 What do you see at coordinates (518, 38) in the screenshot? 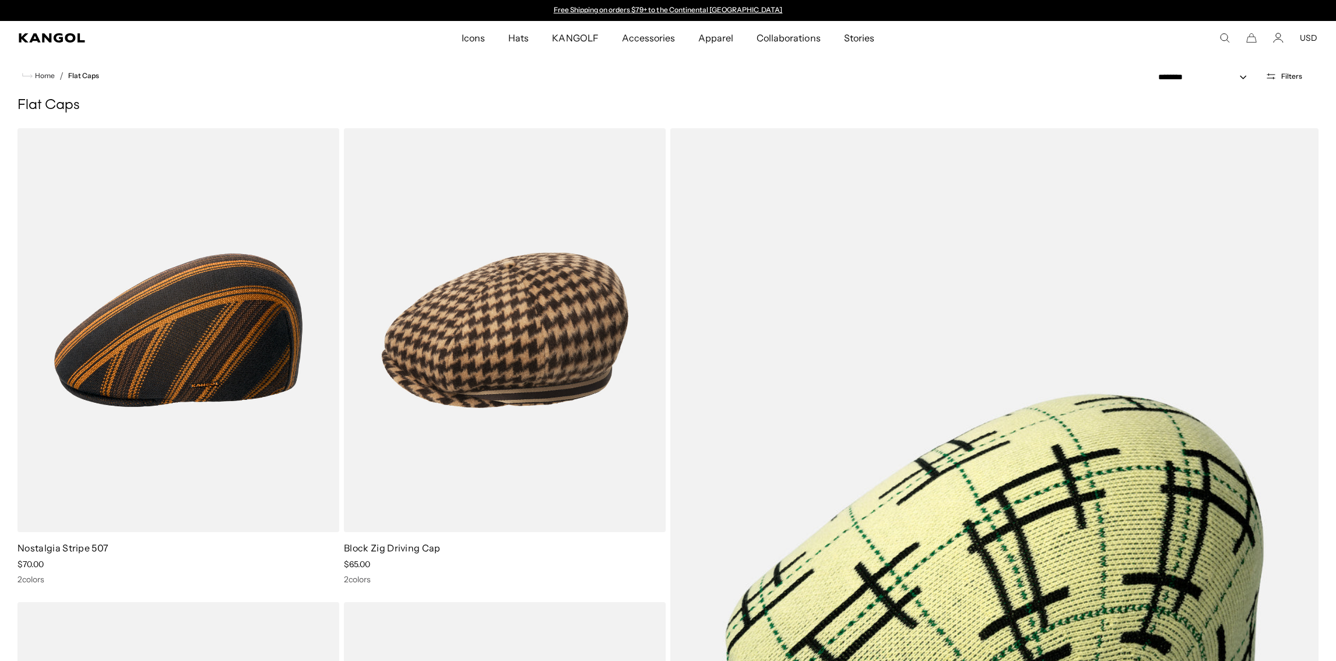
I see `span: Hats` at bounding box center [518, 38].